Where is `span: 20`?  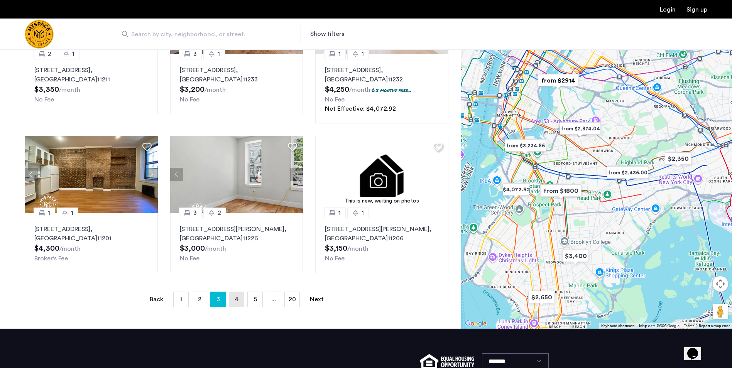 span: 20 is located at coordinates (292, 299).